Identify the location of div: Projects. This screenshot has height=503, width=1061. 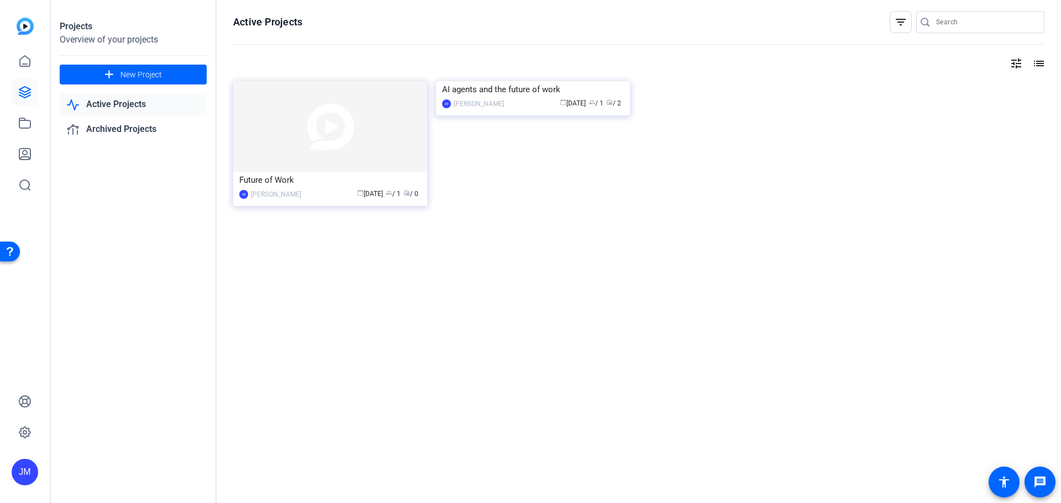
(133, 27).